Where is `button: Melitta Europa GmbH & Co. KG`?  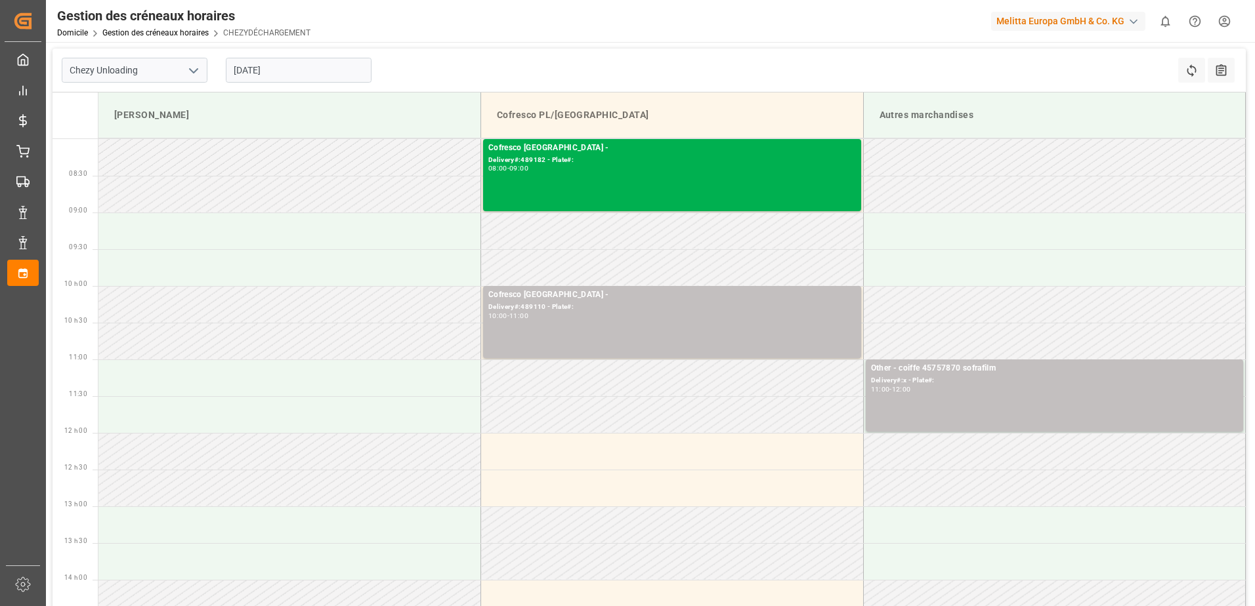 button: Melitta Europa GmbH & Co. KG is located at coordinates (1070, 21).